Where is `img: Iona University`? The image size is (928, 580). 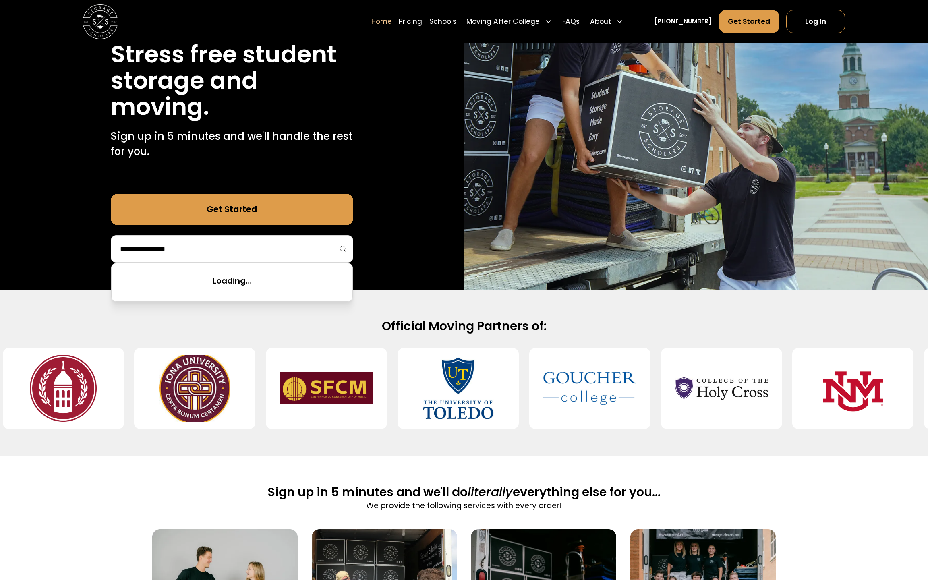
img: Iona University is located at coordinates (195, 388).